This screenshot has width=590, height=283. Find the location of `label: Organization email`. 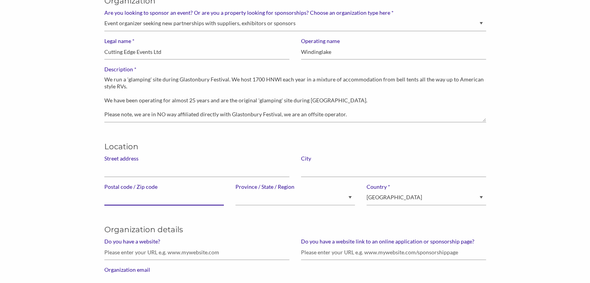

label: Organization email is located at coordinates (197, 270).